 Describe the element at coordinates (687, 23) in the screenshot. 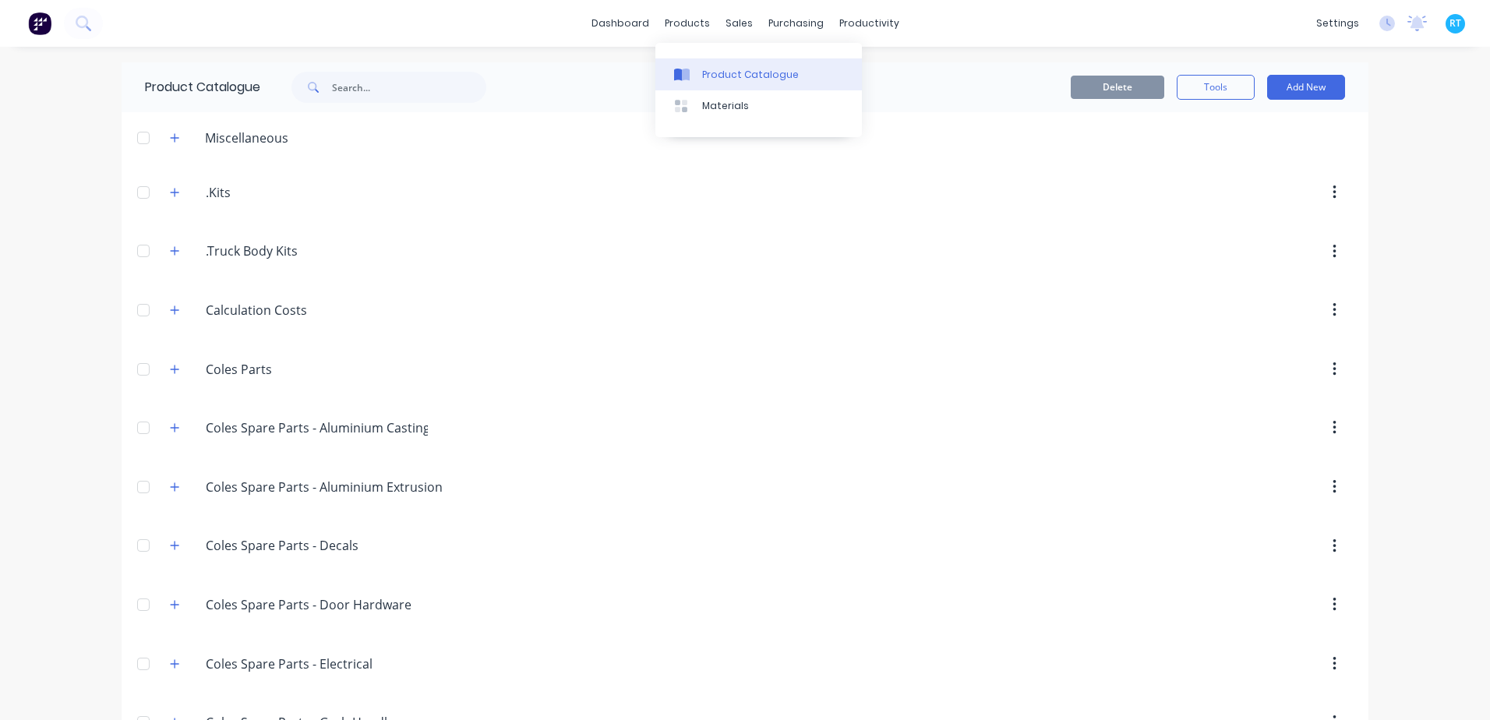

I see `div: products` at that location.